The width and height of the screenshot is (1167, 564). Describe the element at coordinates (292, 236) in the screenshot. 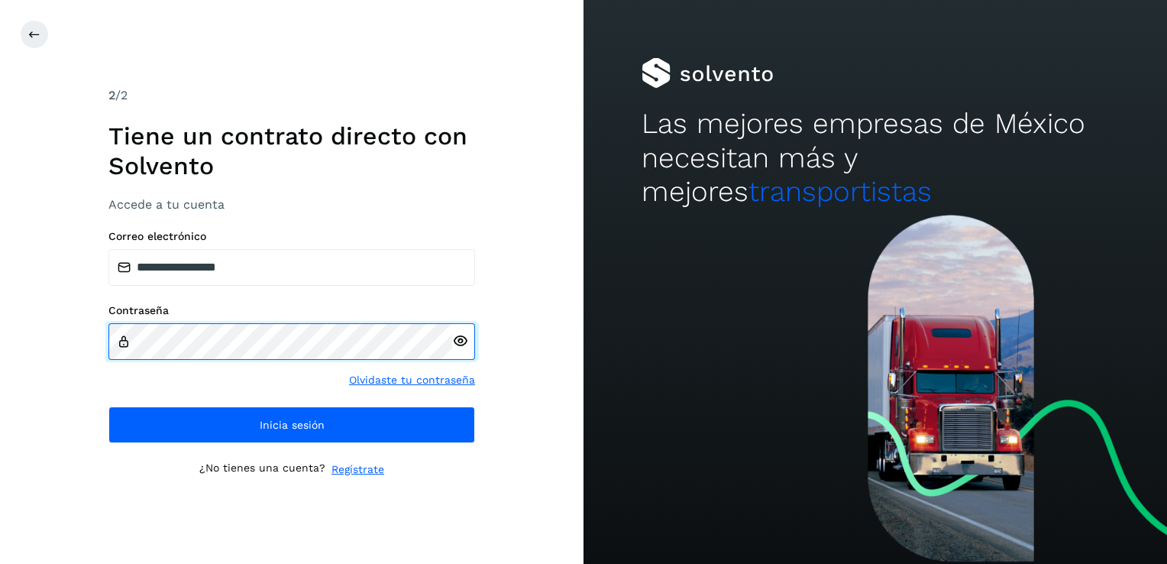

I see `label: Correo electrónico` at that location.